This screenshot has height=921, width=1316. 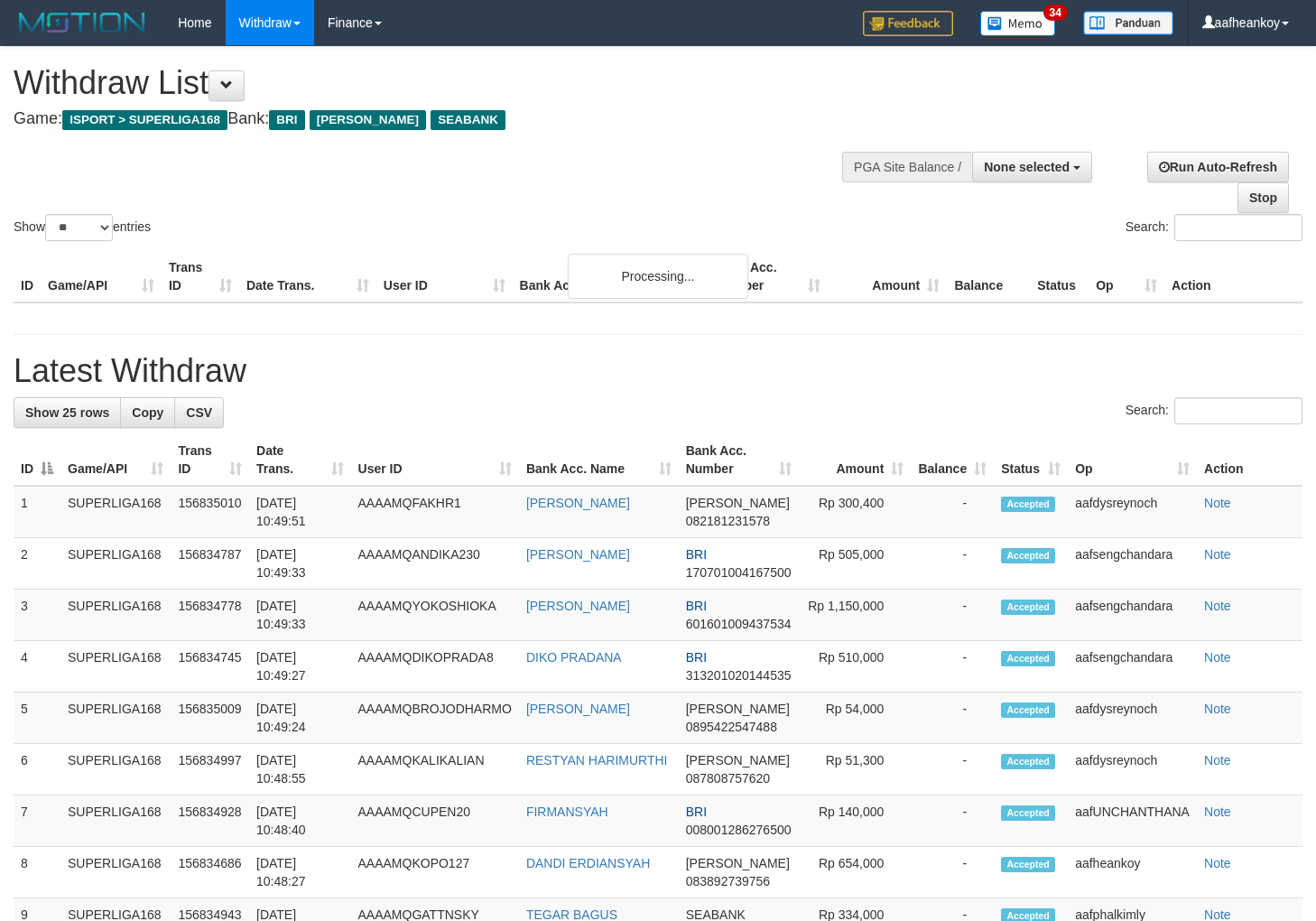 What do you see at coordinates (907, 167) in the screenshot?
I see `div: PGA Site Balance /` at bounding box center [907, 167].